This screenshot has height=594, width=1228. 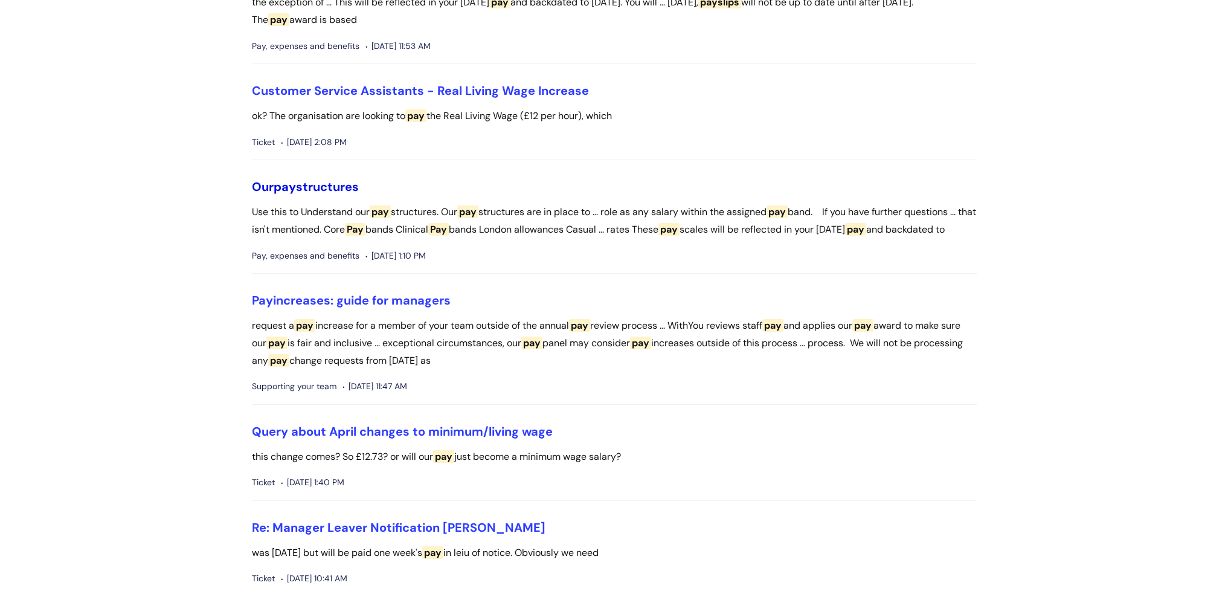 What do you see at coordinates (351, 300) in the screenshot?
I see `a: Payincreases: guide for managers` at bounding box center [351, 300].